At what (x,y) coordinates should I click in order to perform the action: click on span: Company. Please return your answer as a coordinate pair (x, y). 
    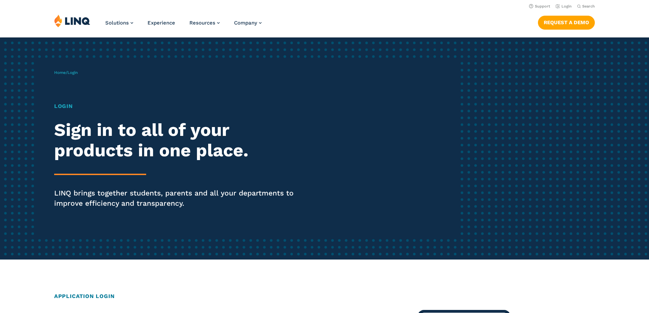
    Looking at the image, I should click on (246, 23).